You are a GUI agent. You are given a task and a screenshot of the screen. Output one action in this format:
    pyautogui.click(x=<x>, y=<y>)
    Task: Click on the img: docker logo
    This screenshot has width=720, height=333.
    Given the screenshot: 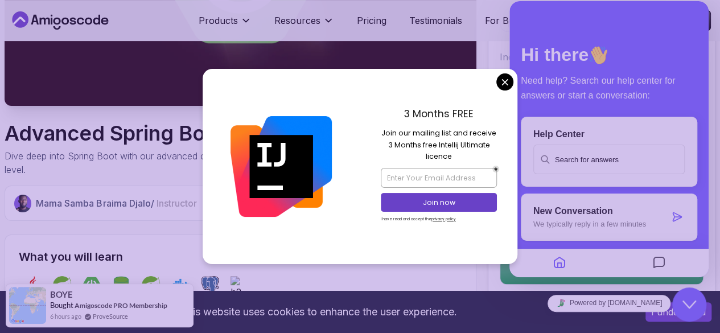 What is the action you would take?
    pyautogui.click(x=180, y=285)
    